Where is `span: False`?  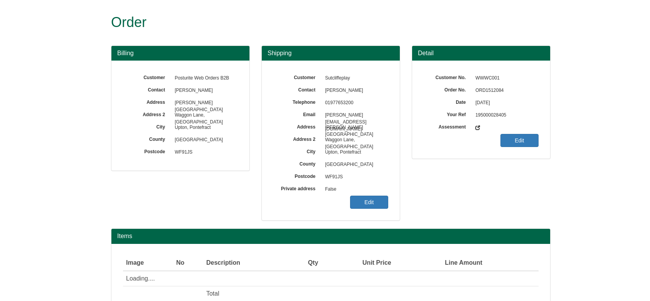
span: False is located at coordinates (355, 189).